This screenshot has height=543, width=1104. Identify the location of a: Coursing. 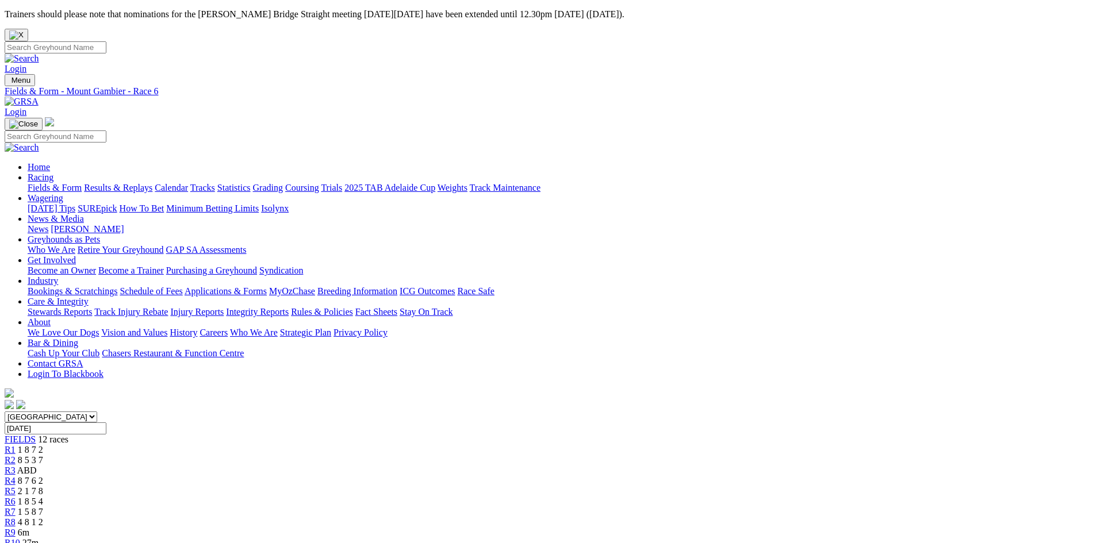
(302, 187).